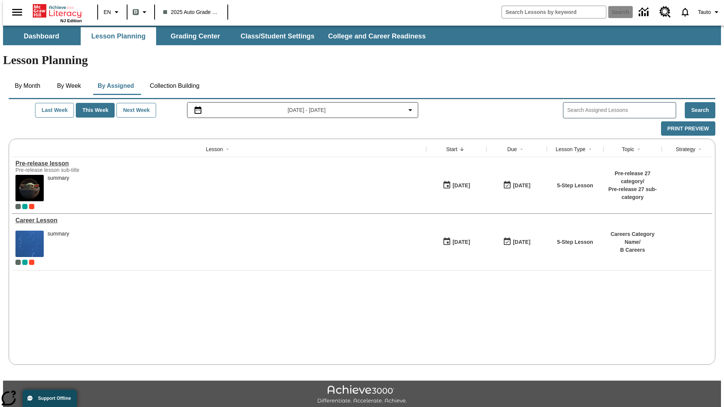  What do you see at coordinates (570, 149) in the screenshot?
I see `div: Lesson Type` at bounding box center [570, 149].